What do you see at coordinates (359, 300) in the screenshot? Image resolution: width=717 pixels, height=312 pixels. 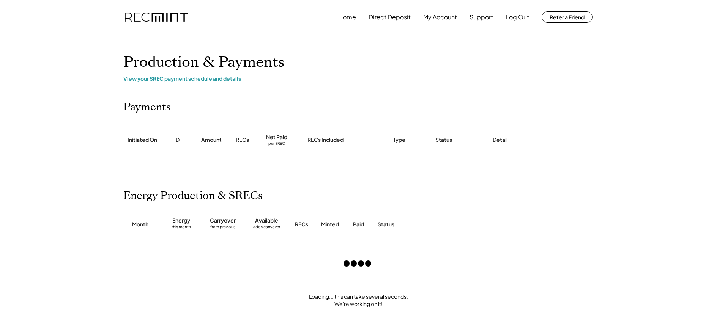 I see `div: Loading... this can take several seconds. We're working on it!` at bounding box center [359, 300].